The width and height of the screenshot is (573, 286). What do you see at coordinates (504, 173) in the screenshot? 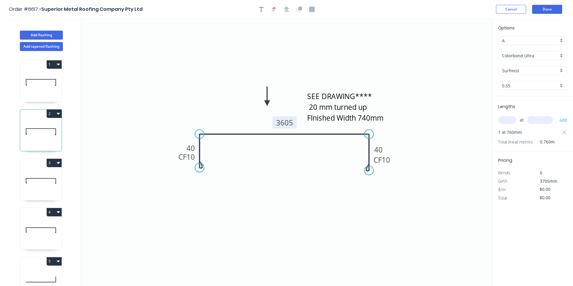
I see `span: Bends` at bounding box center [504, 173].